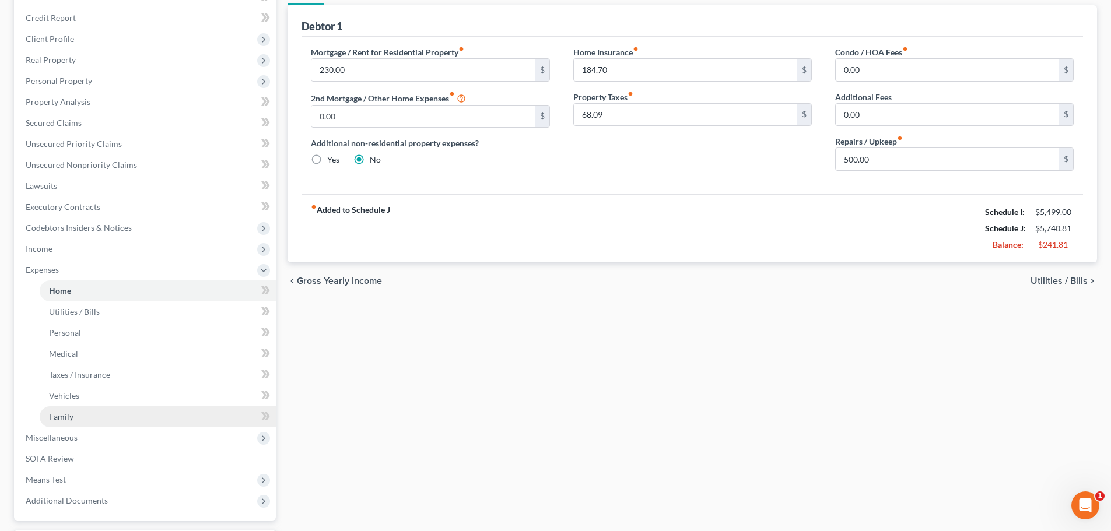 Image resolution: width=1111 pixels, height=531 pixels. I want to click on span: Miscellaneous, so click(51, 437).